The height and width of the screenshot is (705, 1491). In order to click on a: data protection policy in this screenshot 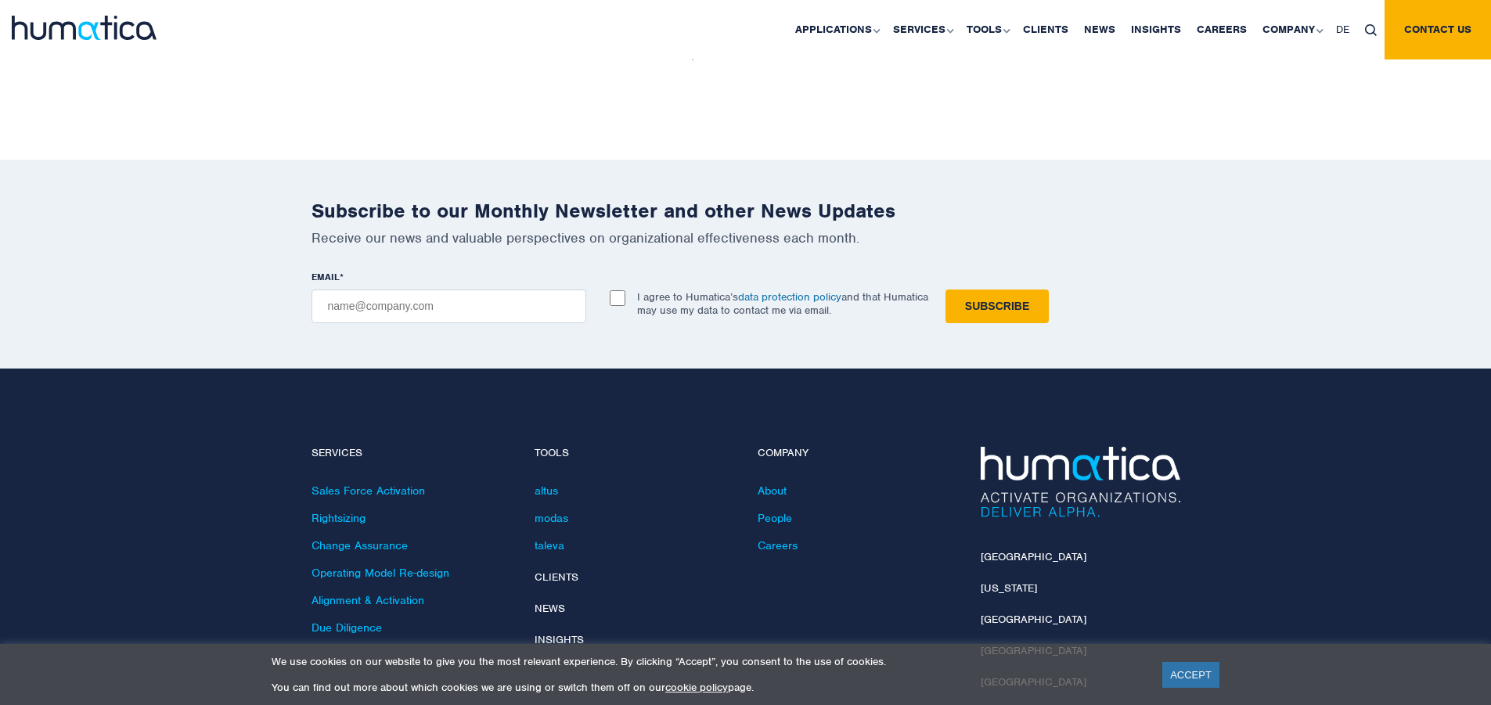, I will do `click(790, 297)`.